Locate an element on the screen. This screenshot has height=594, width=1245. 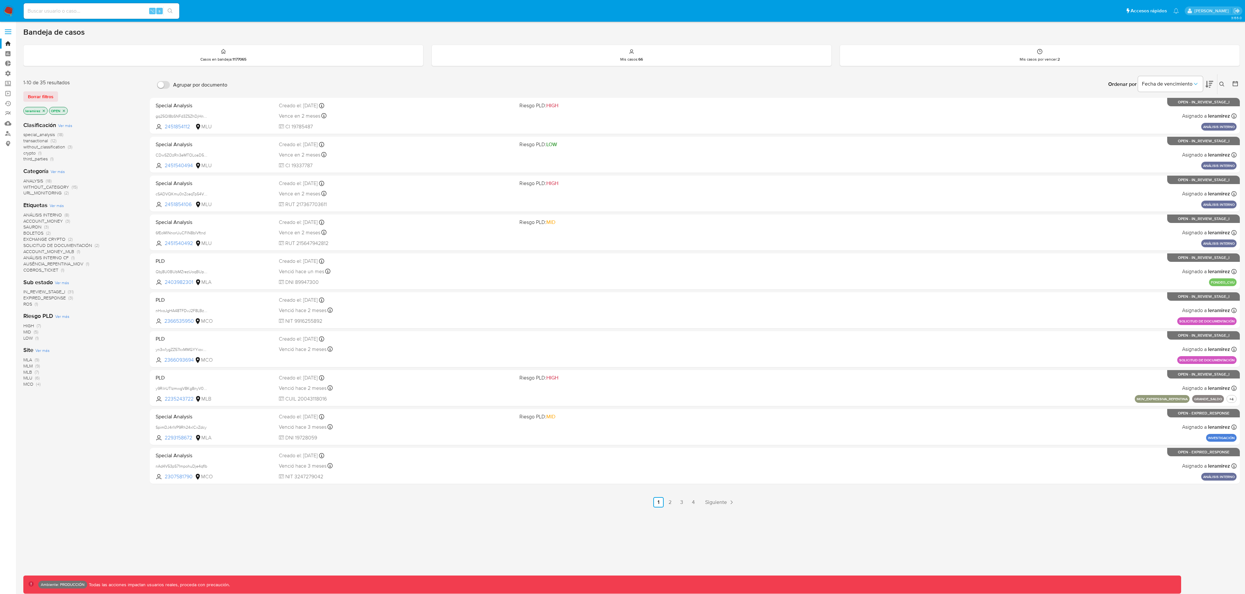
a: Salir is located at coordinates (1237, 11).